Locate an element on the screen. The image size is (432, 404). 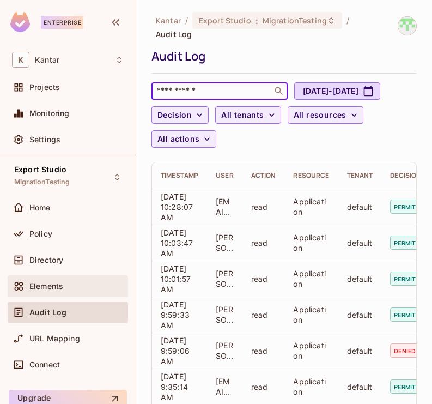
span: Monitoring is located at coordinates (50, 113).